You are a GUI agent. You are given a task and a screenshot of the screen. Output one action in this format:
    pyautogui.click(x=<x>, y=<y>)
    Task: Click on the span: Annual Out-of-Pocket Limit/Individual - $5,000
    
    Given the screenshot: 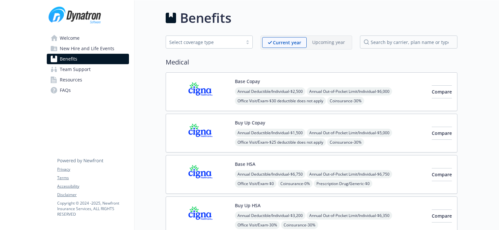 What is the action you would take?
    pyautogui.click(x=350, y=132)
    